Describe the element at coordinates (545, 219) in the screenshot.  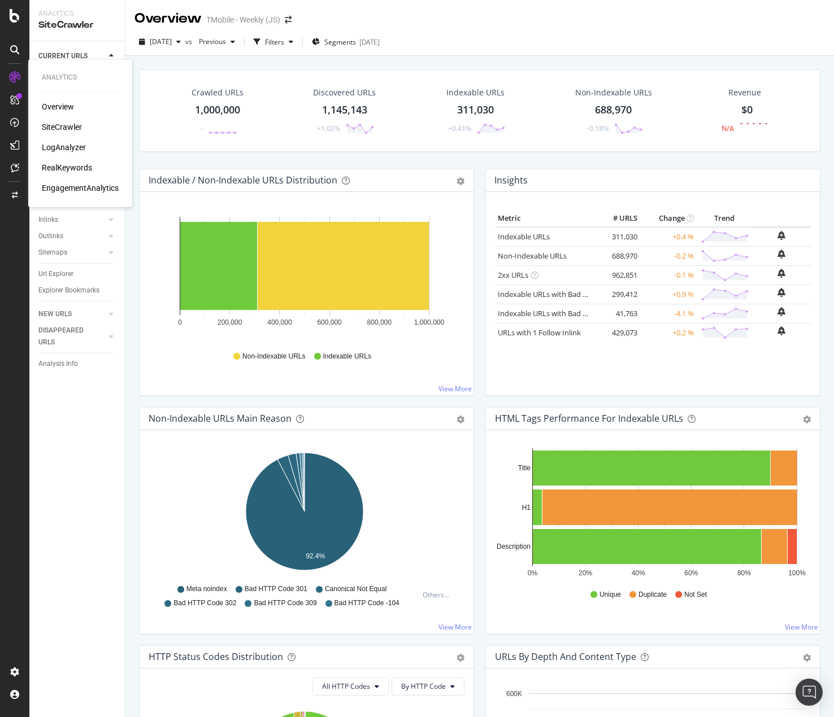
I see `th: Metric` at that location.